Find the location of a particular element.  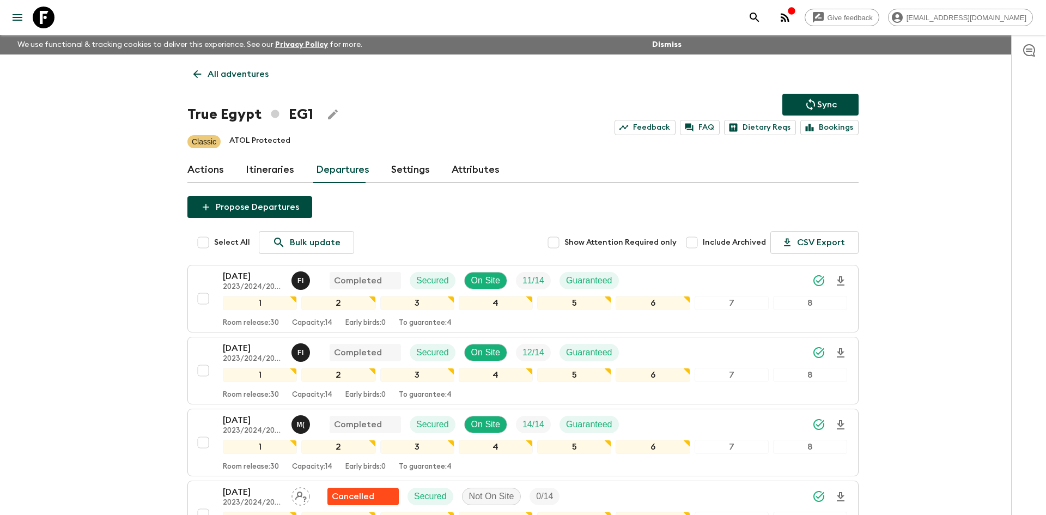

p: 11 / 14 is located at coordinates (533, 281).